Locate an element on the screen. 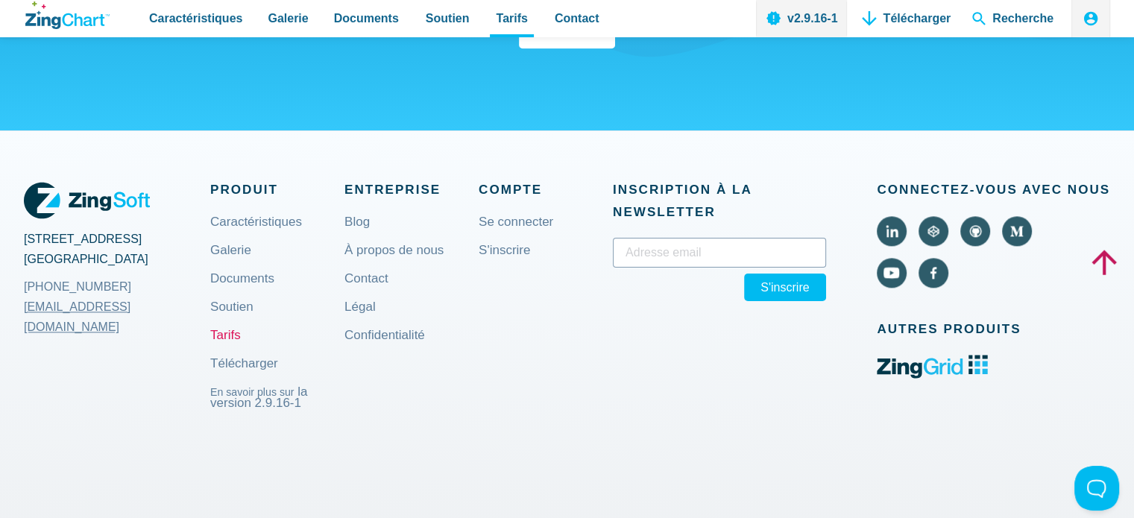  a: Logo ZingGrid. Cliquez pour visiter le site ZingGrid (externe). is located at coordinates (932, 374).